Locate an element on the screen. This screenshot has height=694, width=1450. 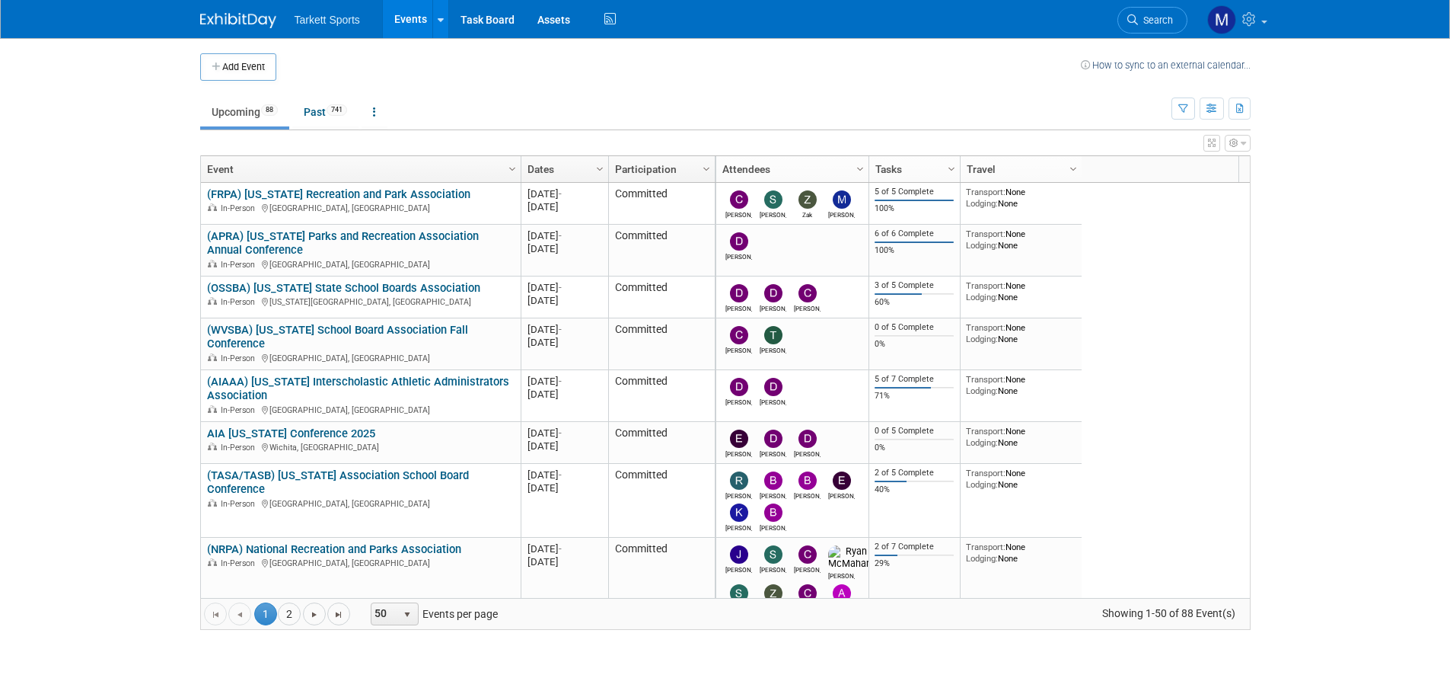
a: Travel is located at coordinates (1019, 169).